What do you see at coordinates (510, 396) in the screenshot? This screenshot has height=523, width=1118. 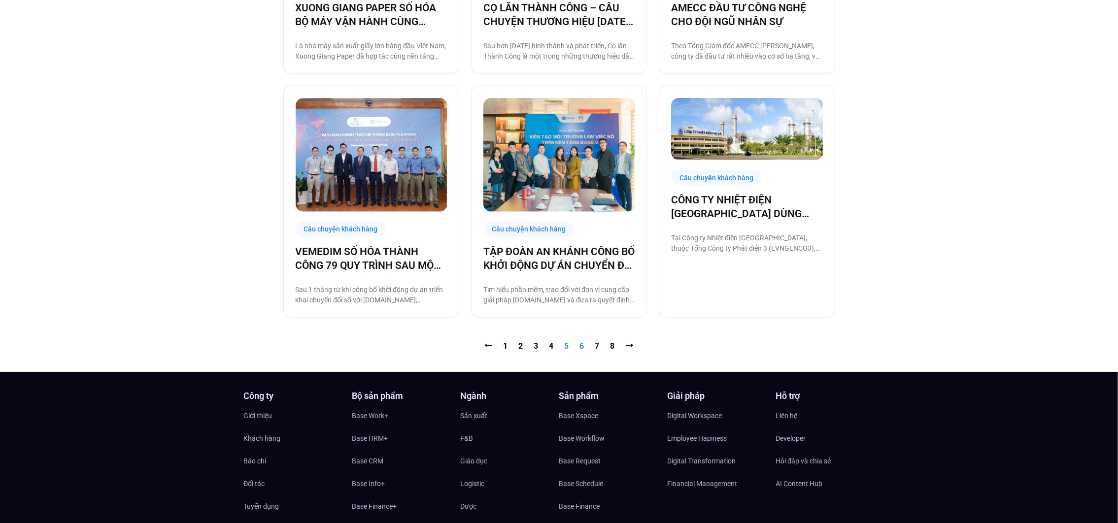 I see `h4: Ngành` at bounding box center [510, 396].